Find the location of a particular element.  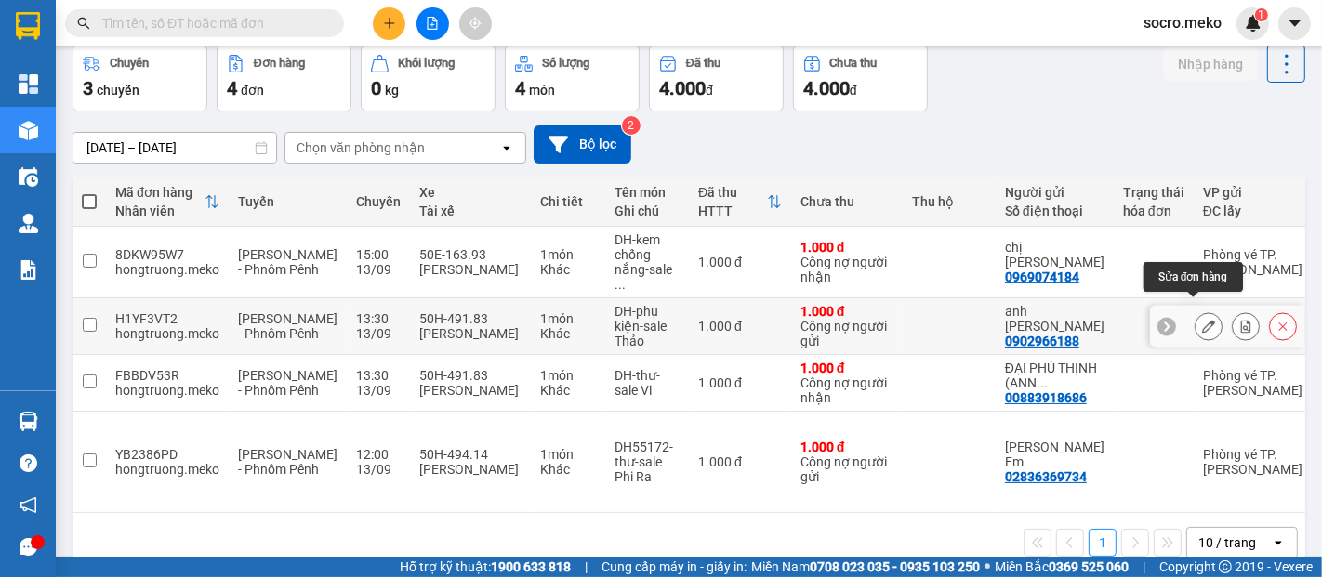

div: Anh Hồ Em is located at coordinates (1054, 455).